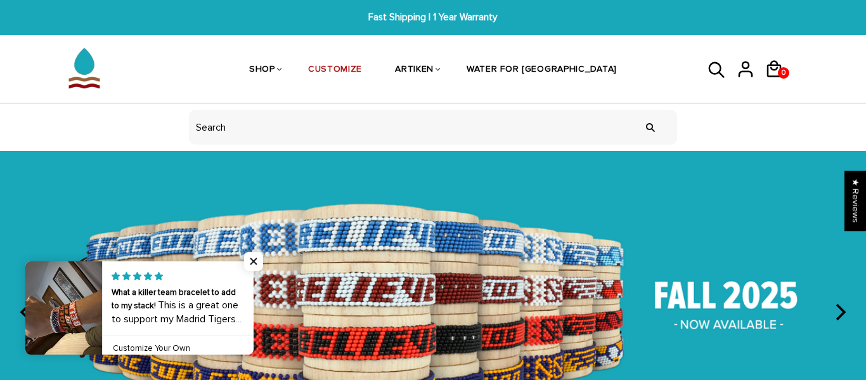  I want to click on input: Search, so click(650, 127).